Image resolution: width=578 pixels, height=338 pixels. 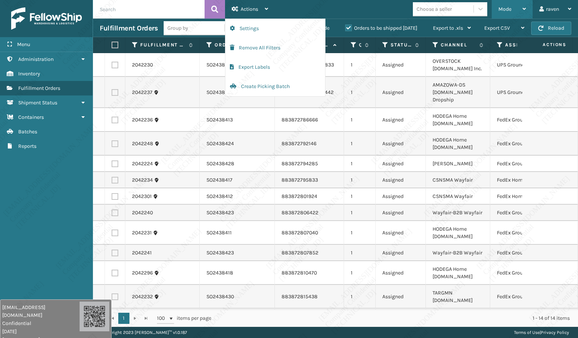 I want to click on span: Containers, so click(x=31, y=117).